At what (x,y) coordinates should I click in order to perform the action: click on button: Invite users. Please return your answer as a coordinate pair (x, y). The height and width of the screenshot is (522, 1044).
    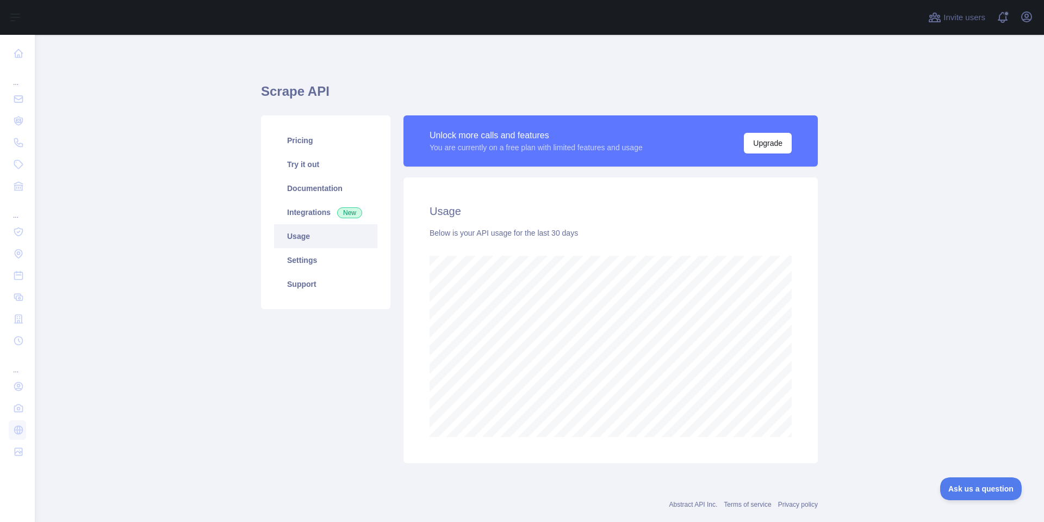
    Looking at the image, I should click on (957, 17).